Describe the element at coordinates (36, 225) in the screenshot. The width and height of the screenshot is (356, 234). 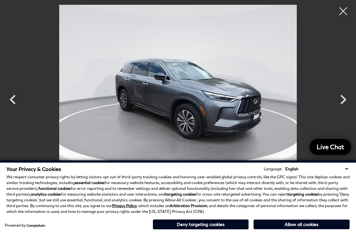
I see `a: ComplyAuto` at that location.